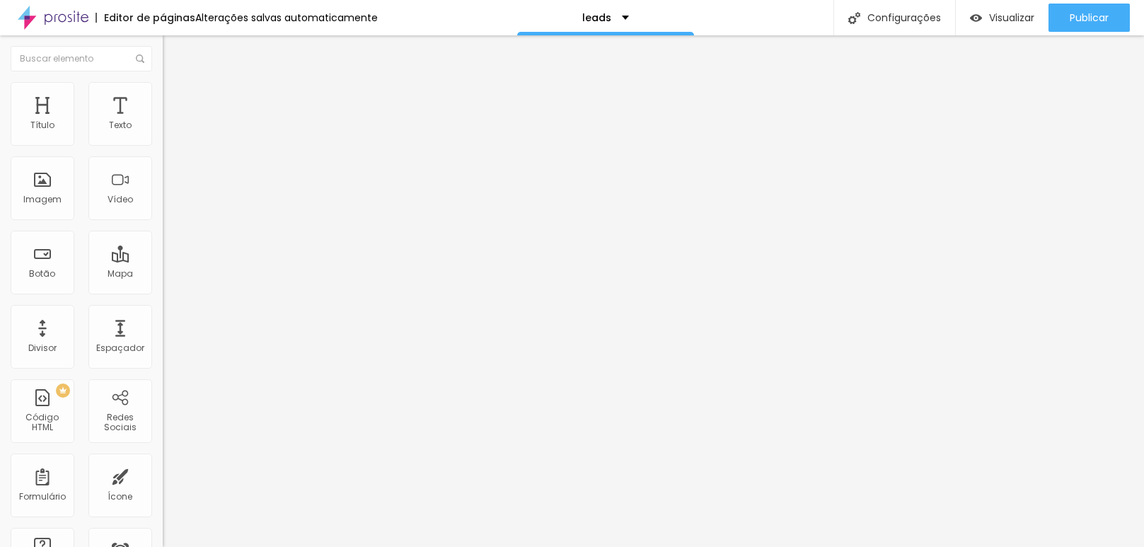 The width and height of the screenshot is (1144, 547). I want to click on button: Visualizar, so click(1002, 18).